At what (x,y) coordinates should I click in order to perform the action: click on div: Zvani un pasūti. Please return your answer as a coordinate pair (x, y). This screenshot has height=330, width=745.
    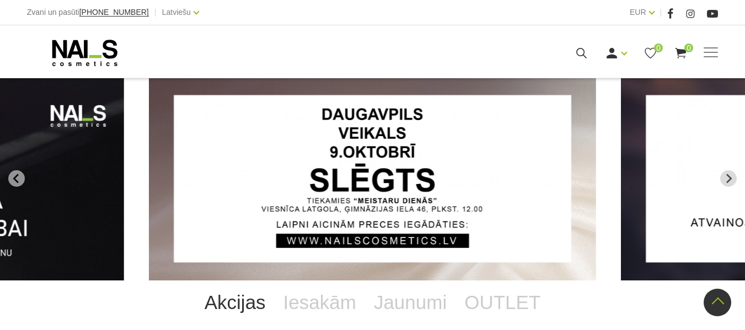
    Looking at the image, I should click on (88, 12).